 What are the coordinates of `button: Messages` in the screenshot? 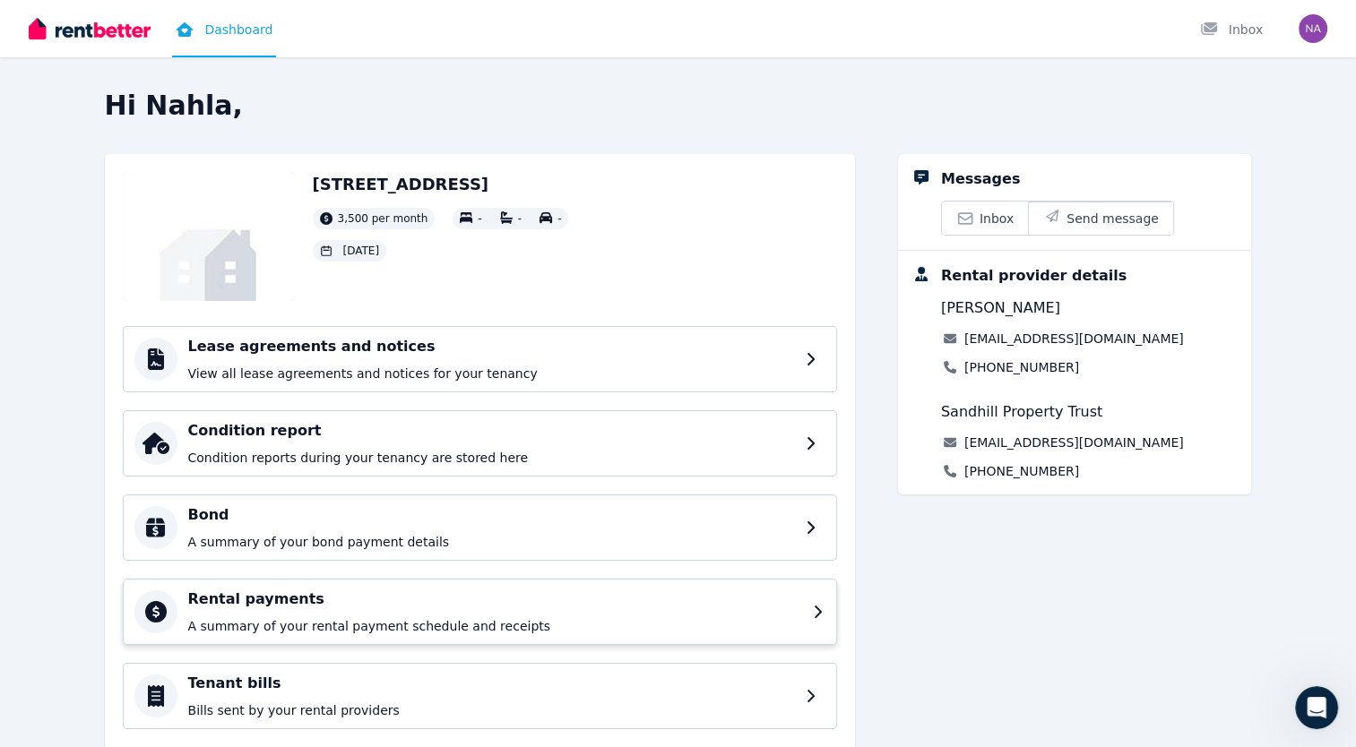 It's located at (178, 595).